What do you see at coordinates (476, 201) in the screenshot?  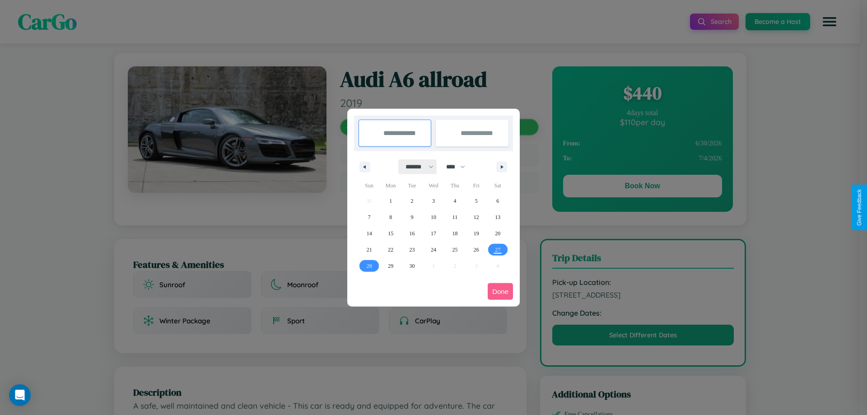 I see `button: 5` at bounding box center [476, 201].